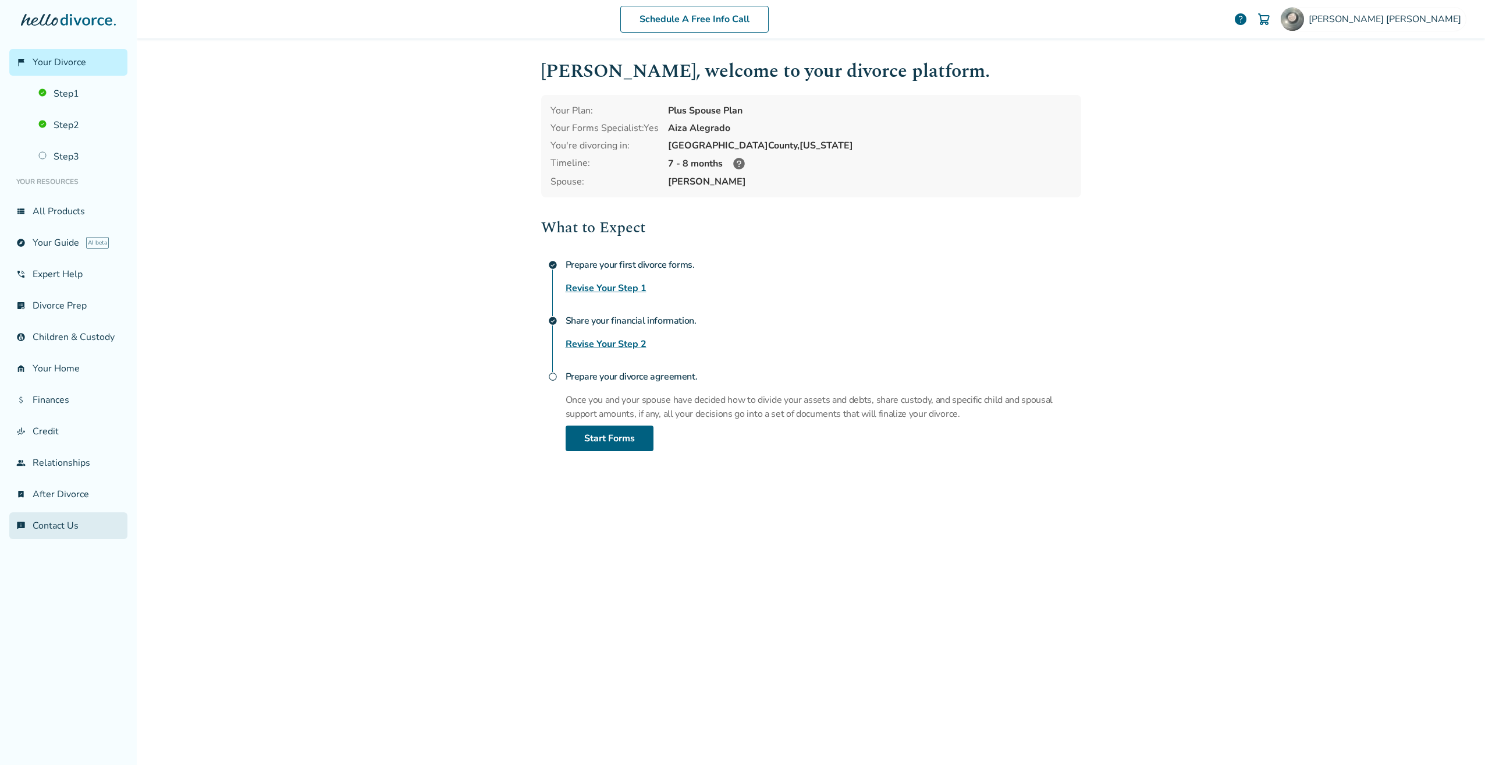 The height and width of the screenshot is (765, 1485). Describe the element at coordinates (21, 400) in the screenshot. I see `span: attach_money` at that location.